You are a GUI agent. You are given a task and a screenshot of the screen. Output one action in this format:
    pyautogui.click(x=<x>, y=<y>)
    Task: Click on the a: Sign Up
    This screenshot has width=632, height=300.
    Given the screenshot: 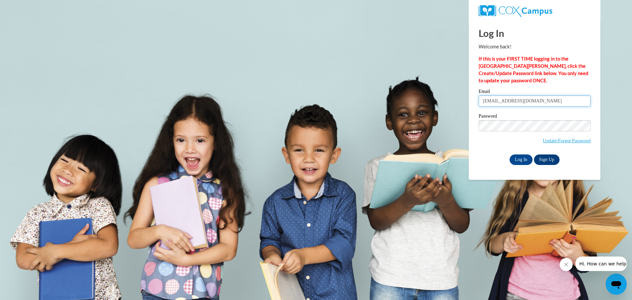 What is the action you would take?
    pyautogui.click(x=547, y=160)
    